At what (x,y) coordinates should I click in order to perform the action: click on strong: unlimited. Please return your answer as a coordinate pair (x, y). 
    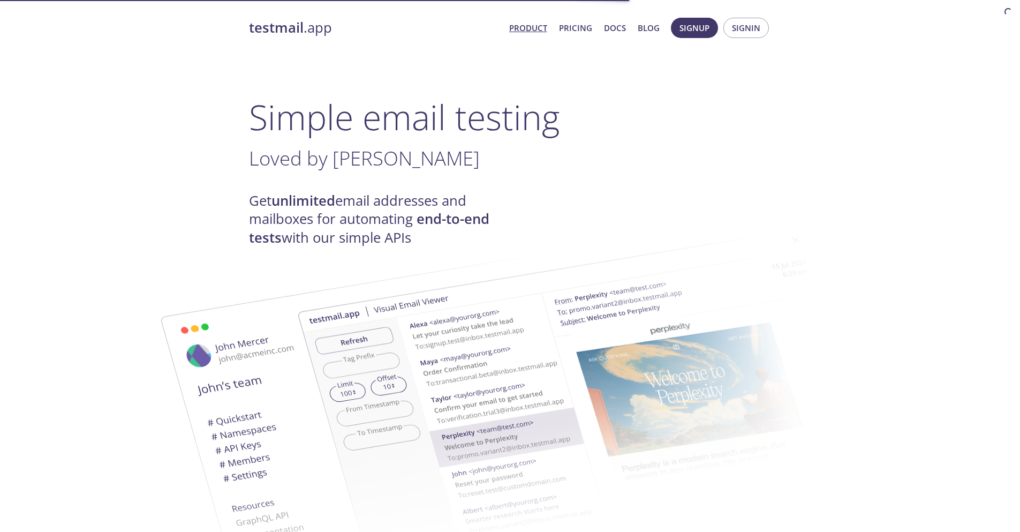
    Looking at the image, I should click on (303, 200).